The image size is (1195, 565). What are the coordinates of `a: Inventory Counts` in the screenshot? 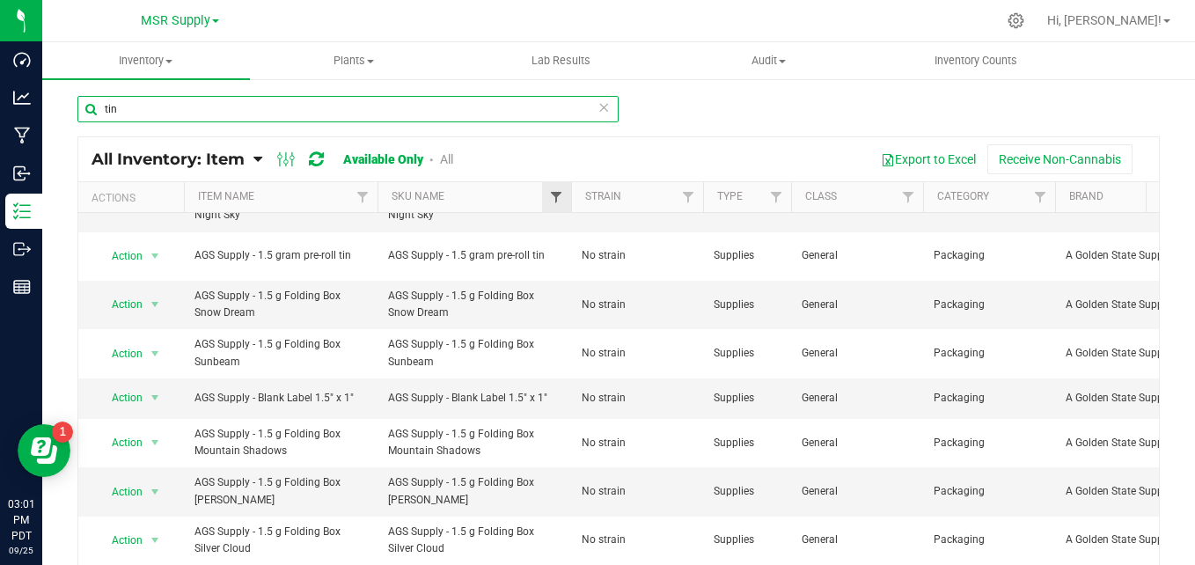 It's located at (976, 61).